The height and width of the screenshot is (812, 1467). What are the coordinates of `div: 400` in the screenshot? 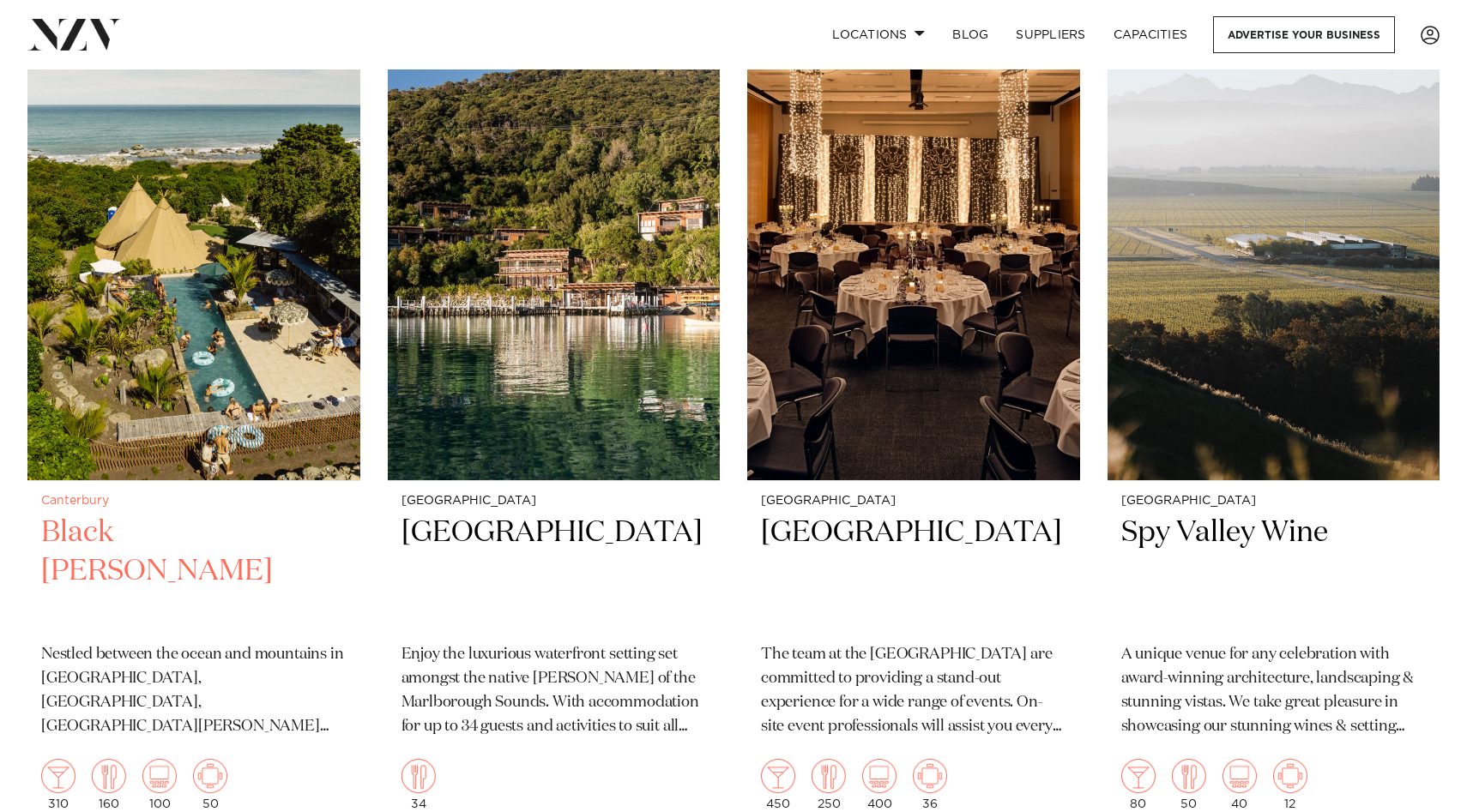 It's located at (880, 785).